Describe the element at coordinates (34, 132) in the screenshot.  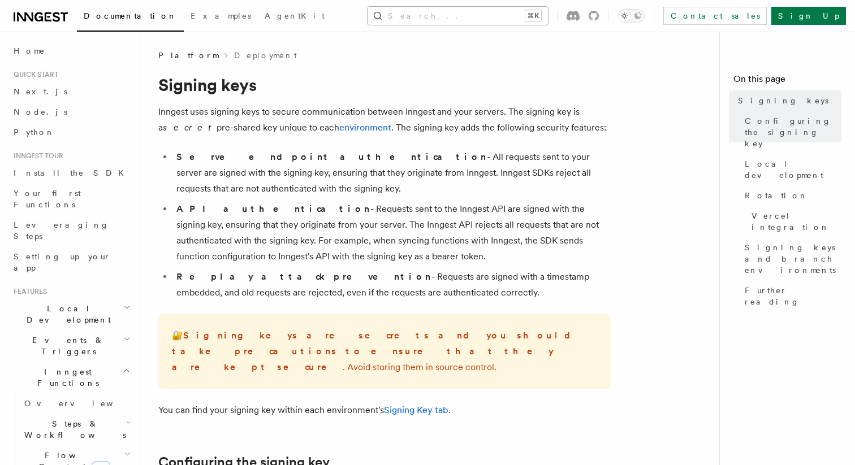
I see `span: Python` at that location.